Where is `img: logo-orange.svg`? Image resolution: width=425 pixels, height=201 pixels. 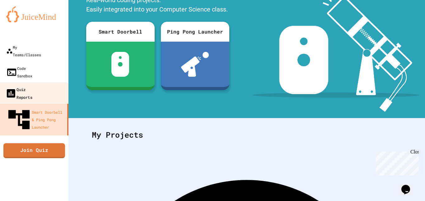
img: logo-orange.svg is located at coordinates (34, 14).